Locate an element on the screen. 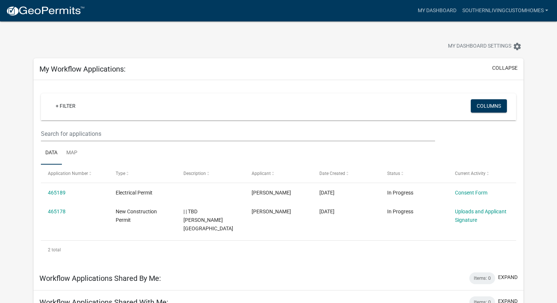 Image resolution: width=557 pixels, height=303 pixels. h5: Workflow Applications Shared By Me: is located at coordinates (100, 278).